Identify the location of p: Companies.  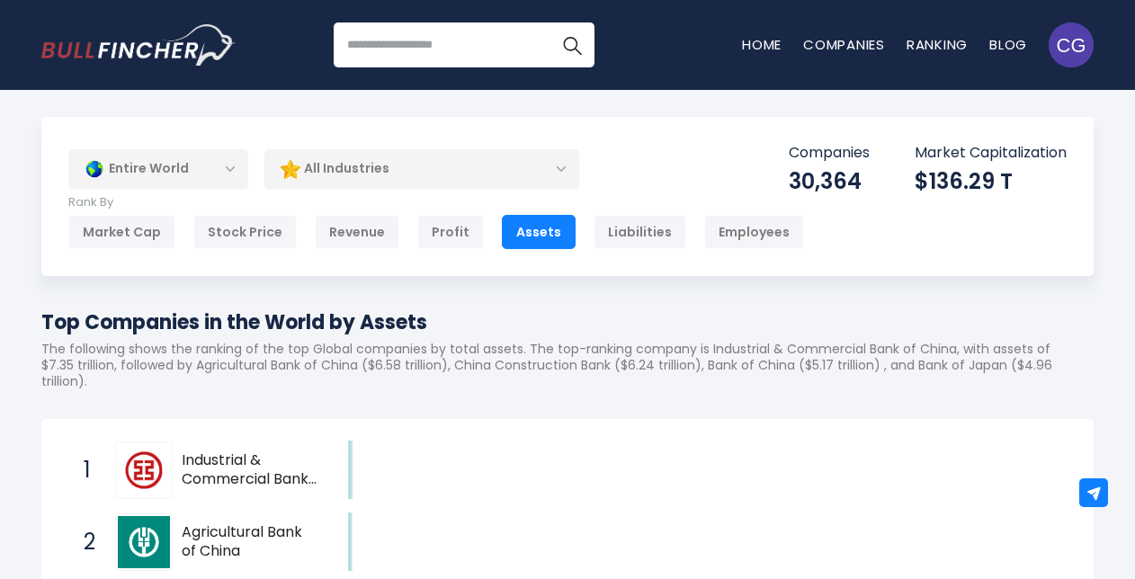
(829, 153).